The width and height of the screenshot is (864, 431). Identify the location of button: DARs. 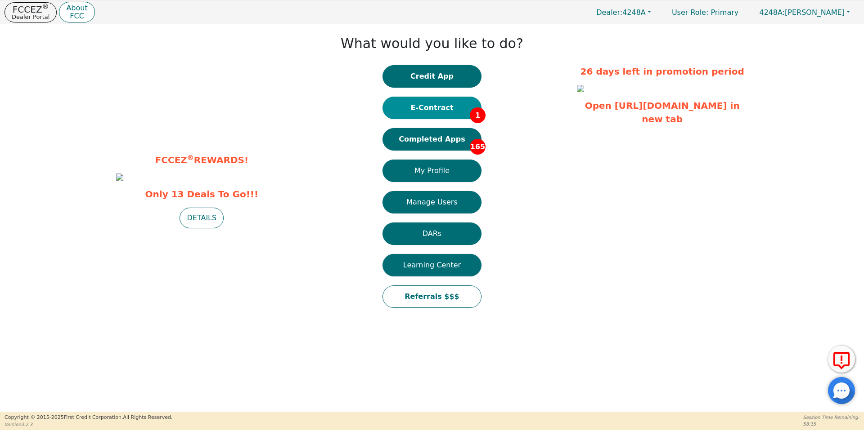
(432, 234).